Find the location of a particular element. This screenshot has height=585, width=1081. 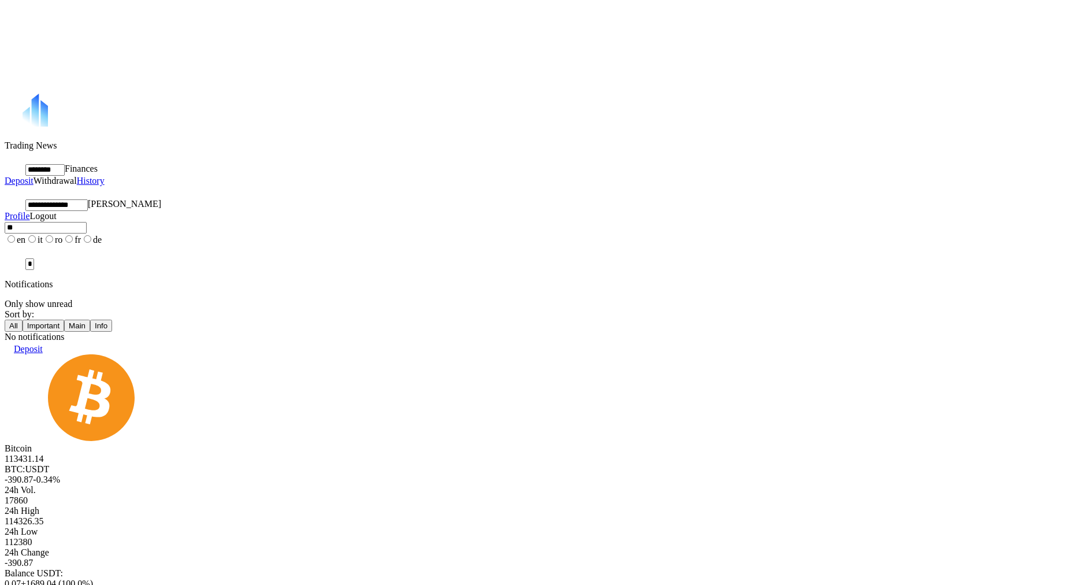

div: Market open is located at coordinates (123, 32).